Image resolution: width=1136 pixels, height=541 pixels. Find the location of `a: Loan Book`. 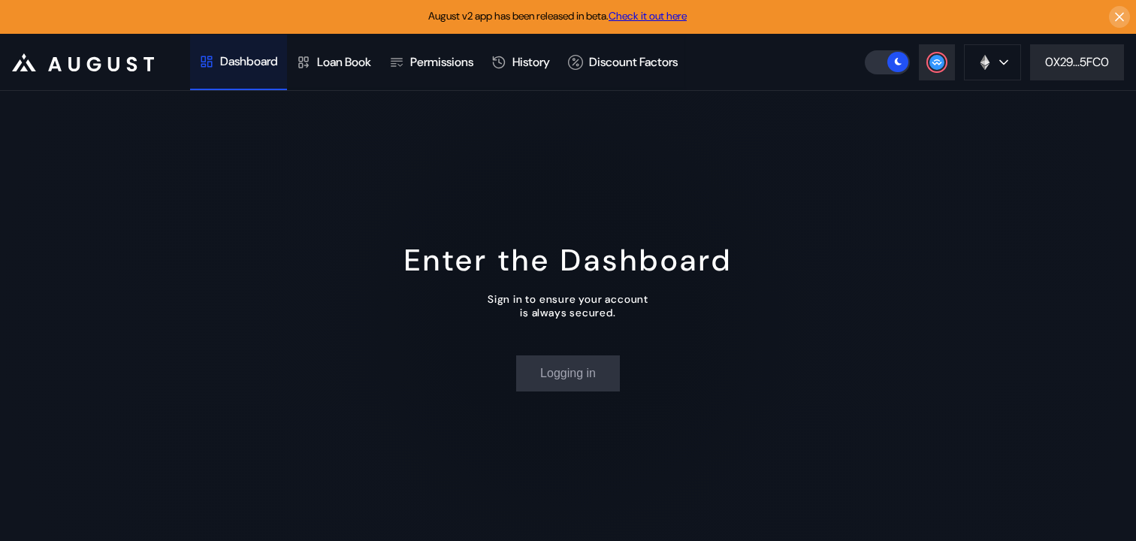

a: Loan Book is located at coordinates (334, 62).